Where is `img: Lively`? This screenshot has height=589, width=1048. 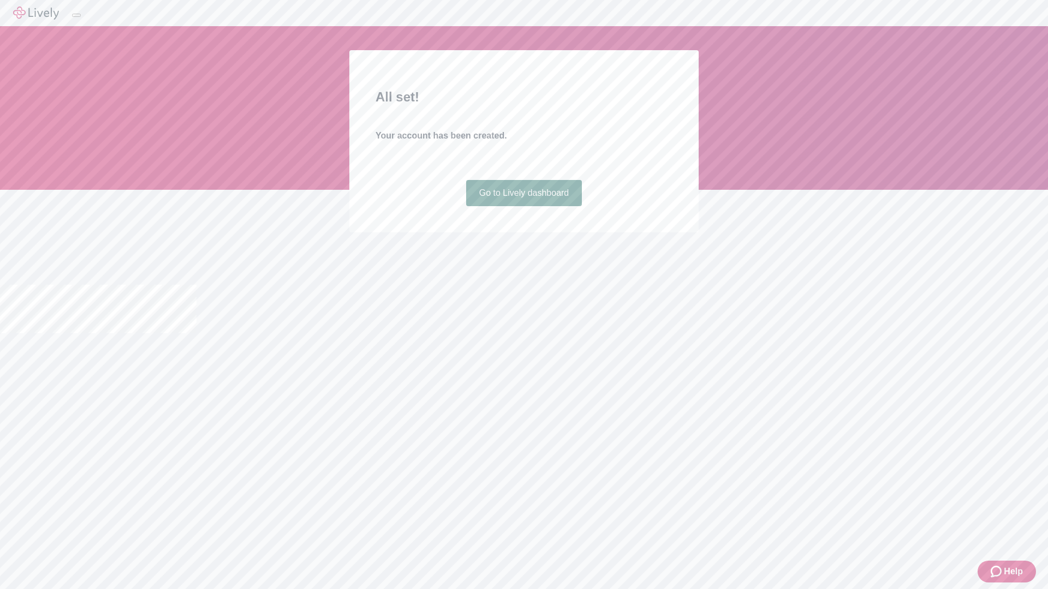 img: Lively is located at coordinates (36, 13).